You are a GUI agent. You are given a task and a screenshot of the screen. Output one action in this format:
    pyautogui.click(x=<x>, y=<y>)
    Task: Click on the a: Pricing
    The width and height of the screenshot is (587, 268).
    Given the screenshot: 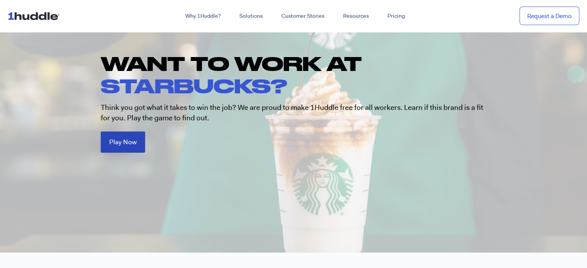 What is the action you would take?
    pyautogui.click(x=396, y=16)
    